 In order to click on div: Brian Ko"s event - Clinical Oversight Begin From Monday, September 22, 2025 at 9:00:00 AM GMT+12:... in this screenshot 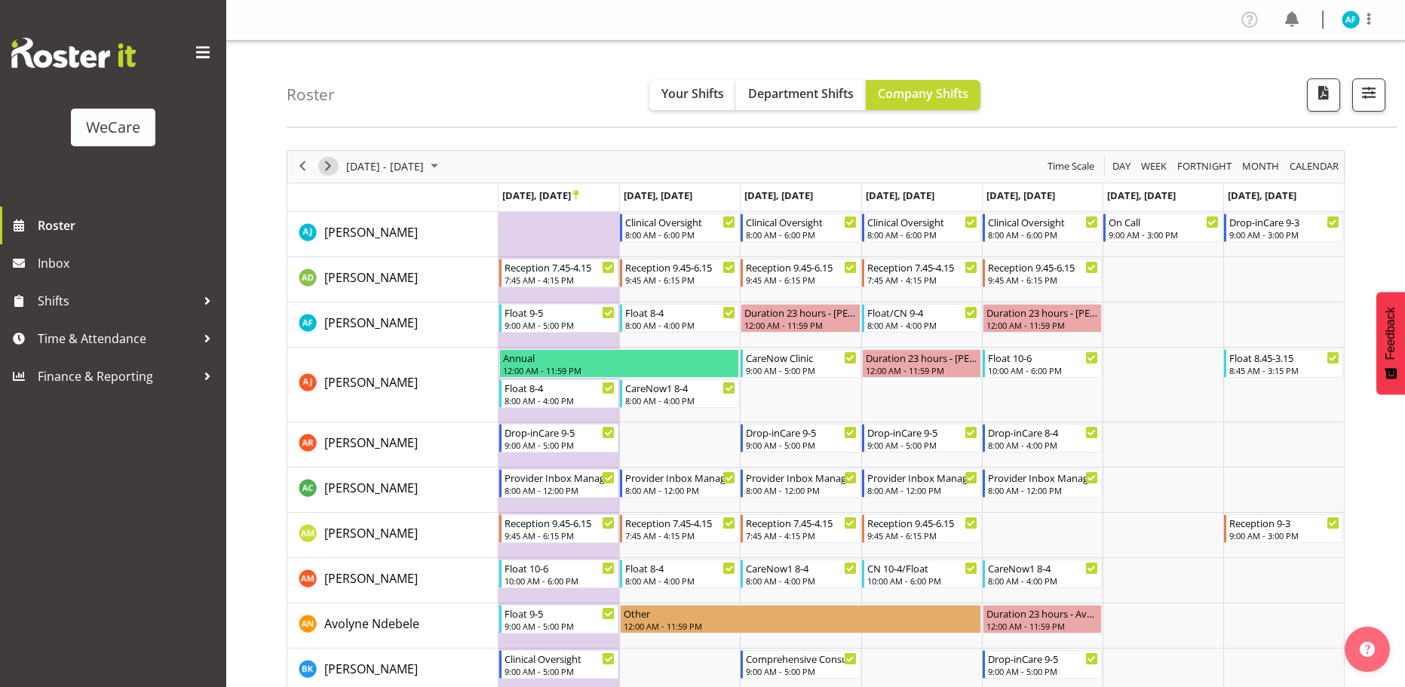, I will do `click(559, 664)`.